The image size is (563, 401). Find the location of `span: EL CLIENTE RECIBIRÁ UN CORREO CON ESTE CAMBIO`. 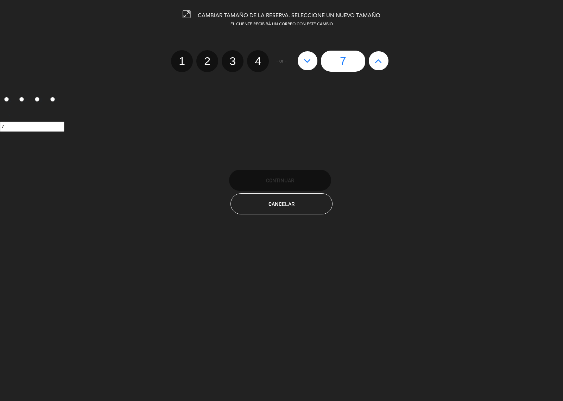

span: EL CLIENTE RECIBIRÁ UN CORREO CON ESTE CAMBIO is located at coordinates (281, 24).